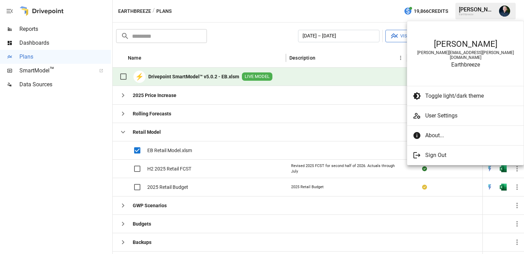 The height and width of the screenshot is (254, 524). Describe the element at coordinates (471, 116) in the screenshot. I see `span: User Settings` at that location.